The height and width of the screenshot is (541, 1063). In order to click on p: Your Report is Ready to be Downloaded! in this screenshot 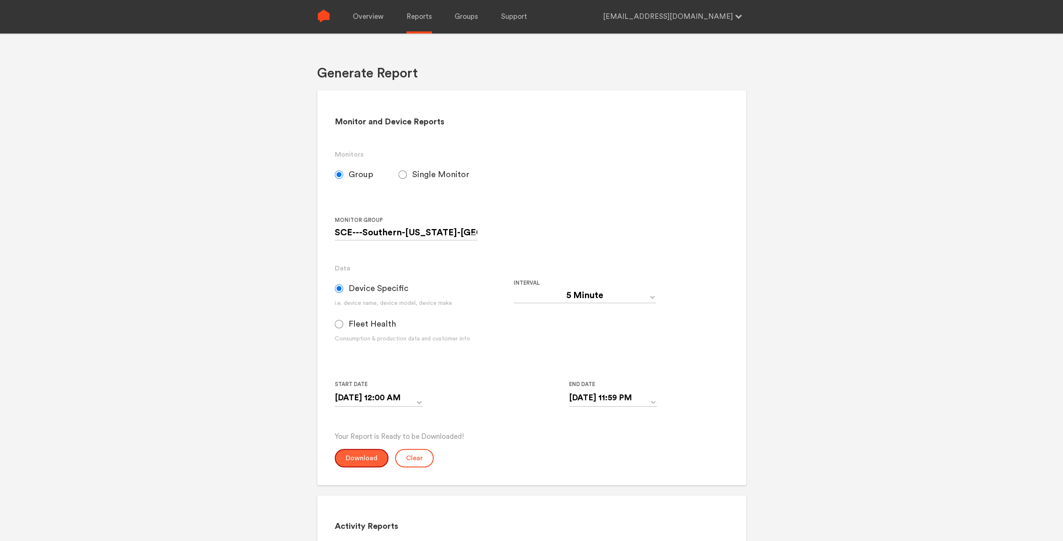, I will do `click(531, 437)`.